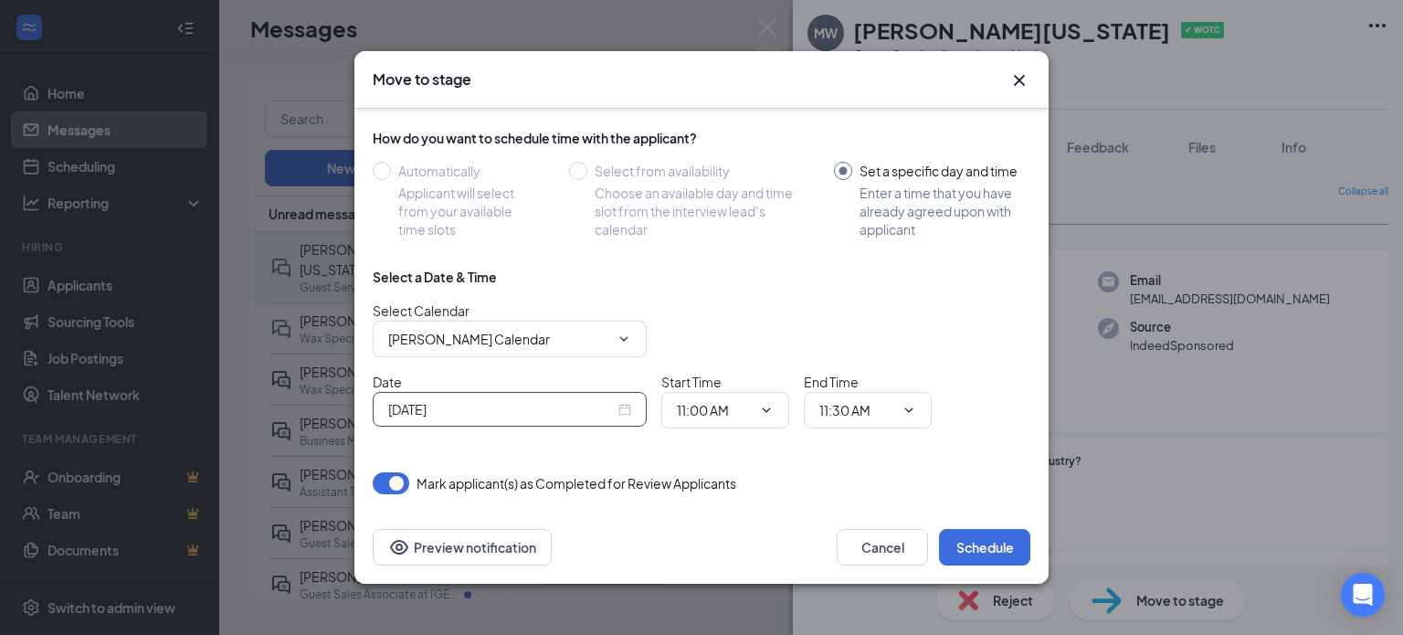  Describe the element at coordinates (399, 547) in the screenshot. I see `svg: Eye` at that location.